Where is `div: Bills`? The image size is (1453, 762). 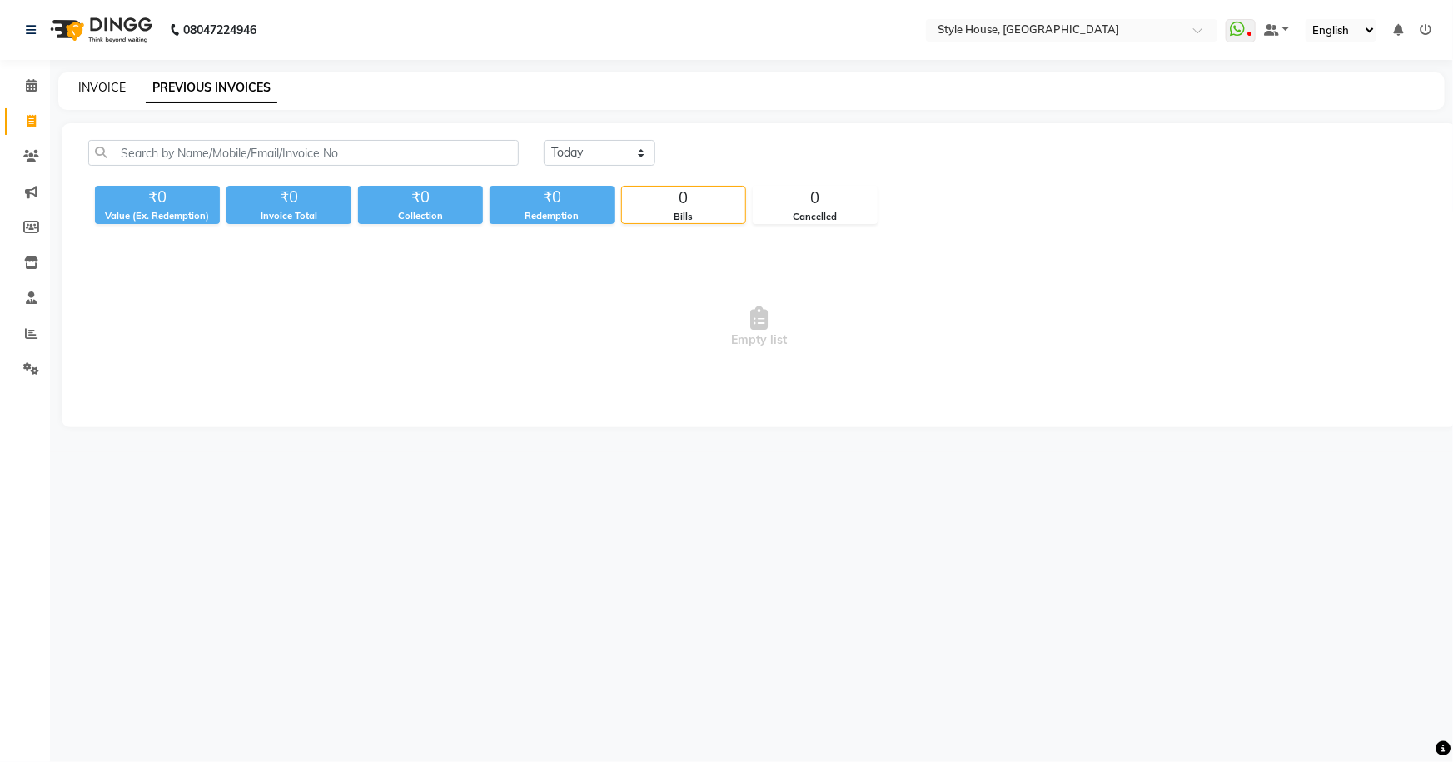 div: Bills is located at coordinates (684, 216).